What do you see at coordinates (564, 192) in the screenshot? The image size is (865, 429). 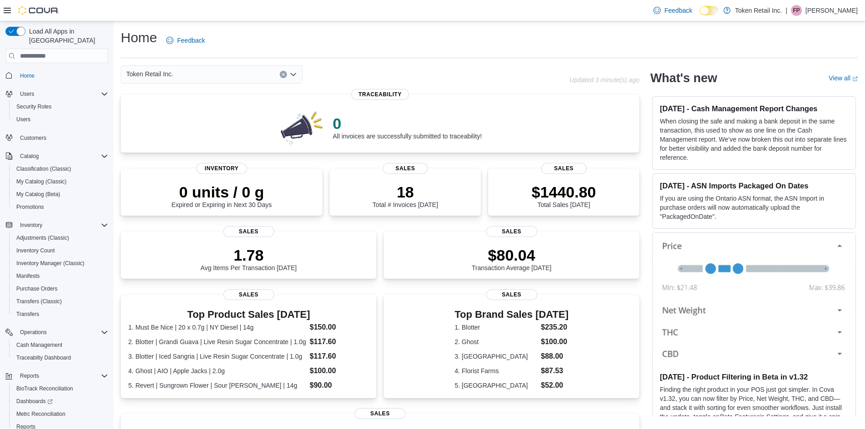 I see `p: $1440.80` at bounding box center [564, 192].